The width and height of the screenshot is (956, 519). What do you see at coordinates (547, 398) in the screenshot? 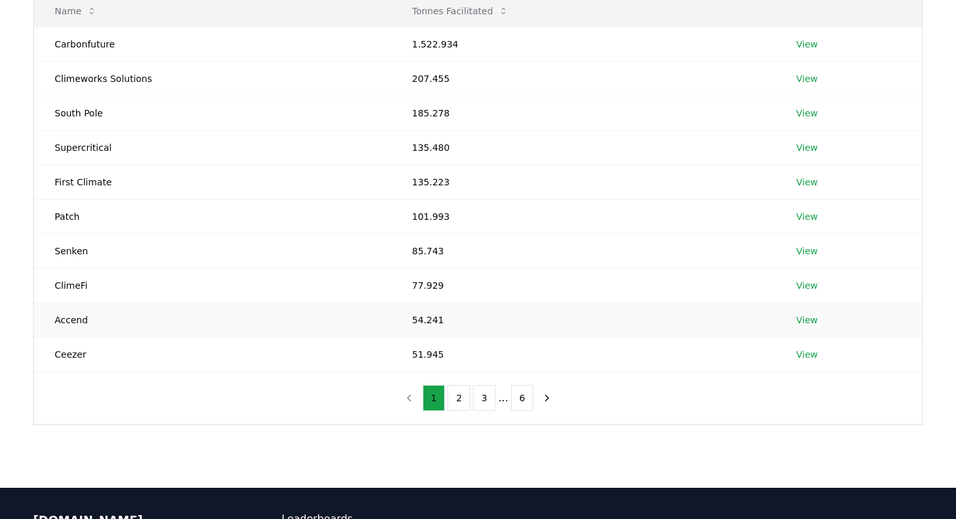
I see `button: next page` at bounding box center [547, 398].